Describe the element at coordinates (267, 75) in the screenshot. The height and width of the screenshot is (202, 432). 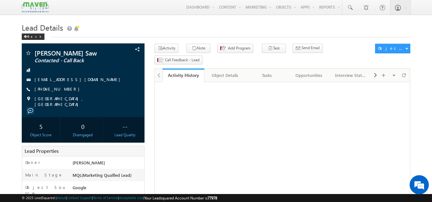
I see `a: Tasks` at that location.